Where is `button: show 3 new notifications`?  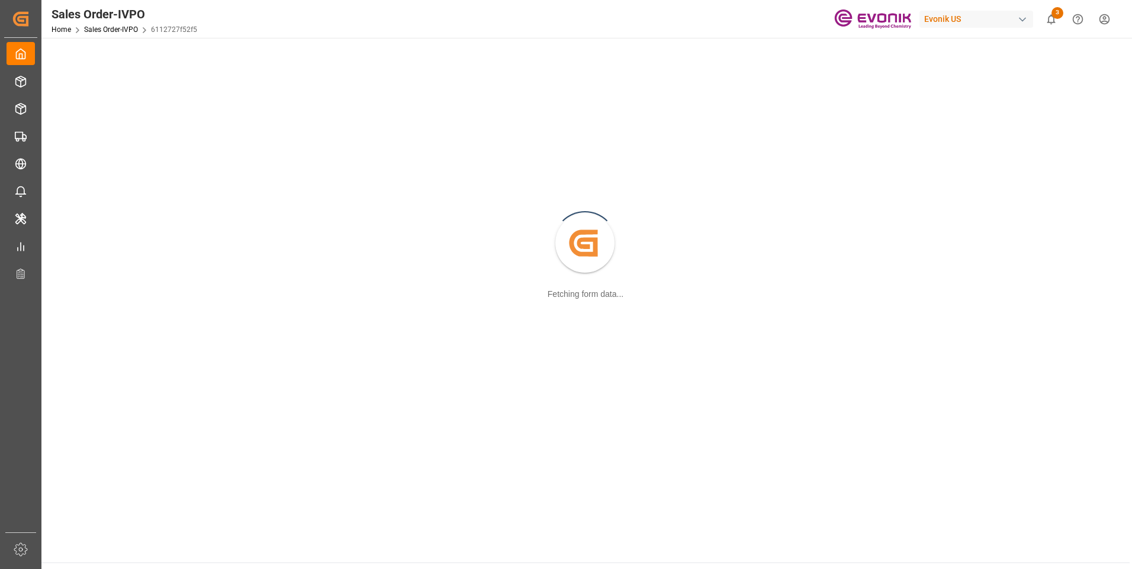 button: show 3 new notifications is located at coordinates (1050, 19).